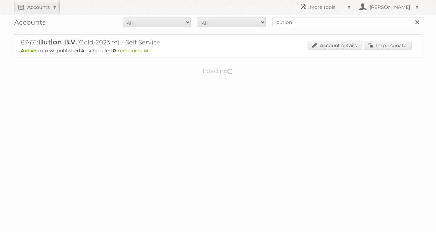 The width and height of the screenshot is (436, 232). What do you see at coordinates (388, 45) in the screenshot?
I see `a: Impersonate` at bounding box center [388, 45].